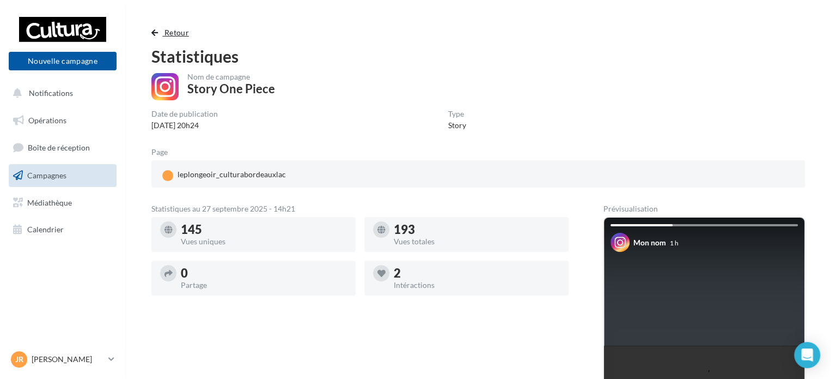  What do you see at coordinates (63, 147) in the screenshot?
I see `a: Boîte de réception` at bounding box center [63, 147].